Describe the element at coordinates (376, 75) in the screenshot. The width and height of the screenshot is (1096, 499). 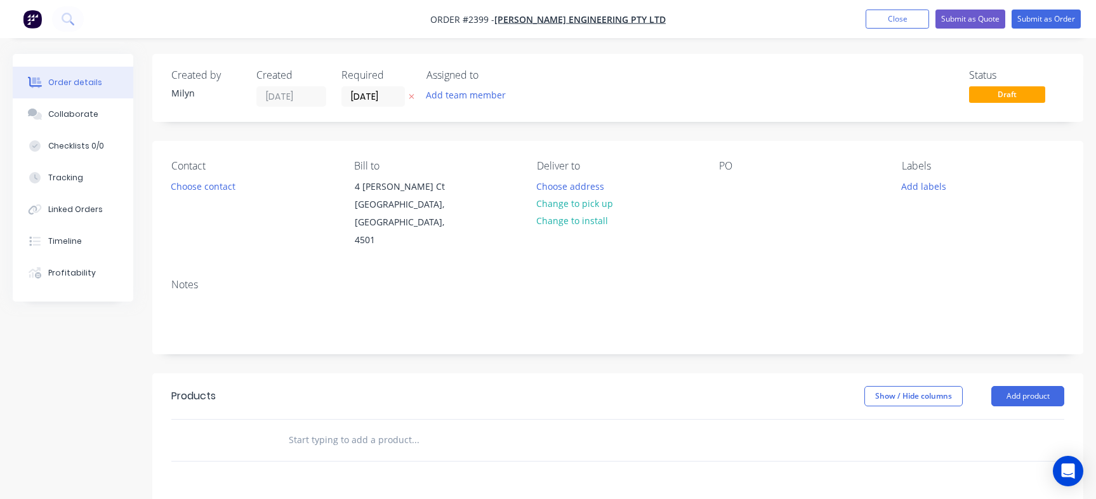
I see `div: Required` at that location.